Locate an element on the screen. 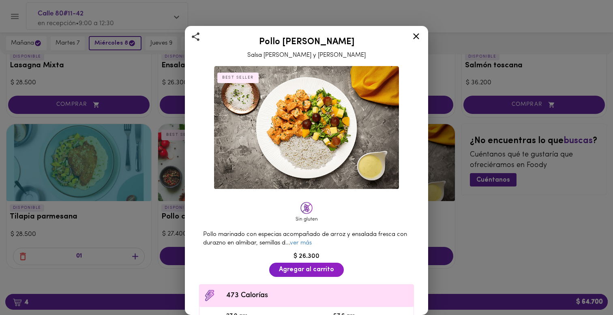 This screenshot has height=315, width=613. a: ver más is located at coordinates (301, 243).